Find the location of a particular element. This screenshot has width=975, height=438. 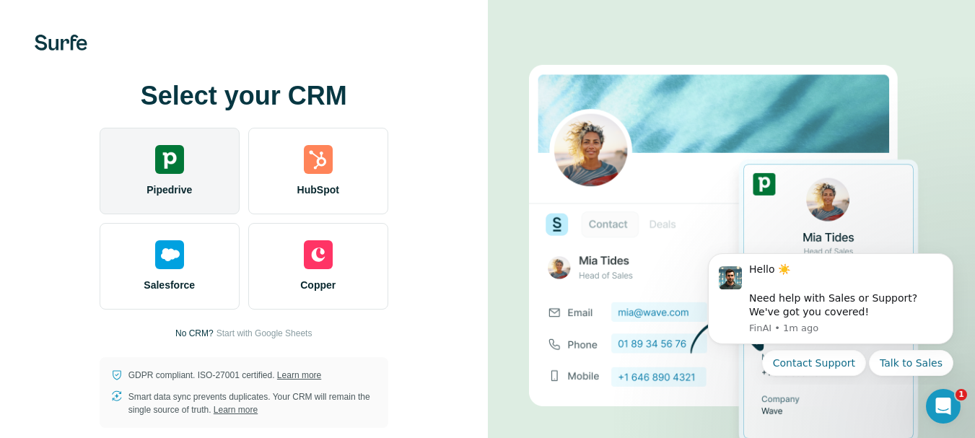

div: message notification from FinAI, 1m ago. Hello ☀️ ​ Need help with Sales or Support? We've got yo... is located at coordinates (144, 58).